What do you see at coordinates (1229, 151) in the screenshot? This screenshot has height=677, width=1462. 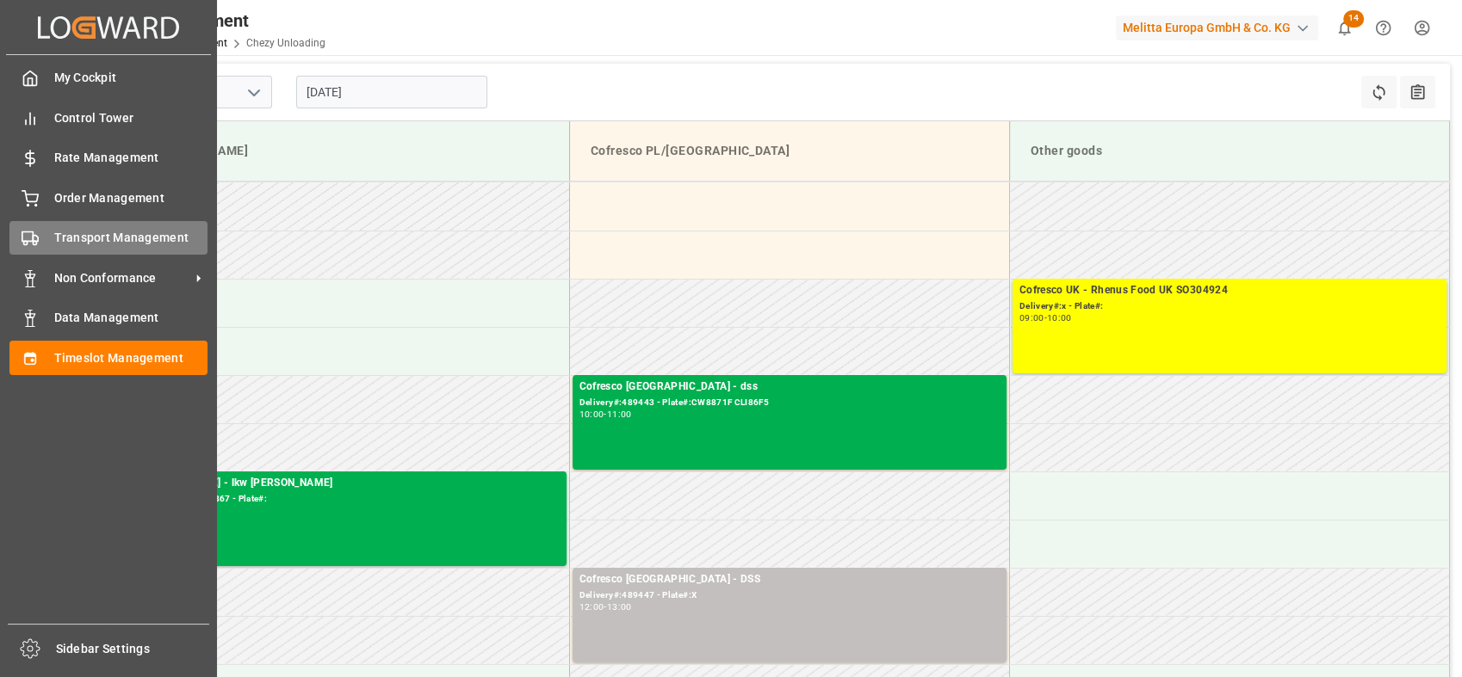 I see `div: Other goods` at bounding box center [1229, 151].